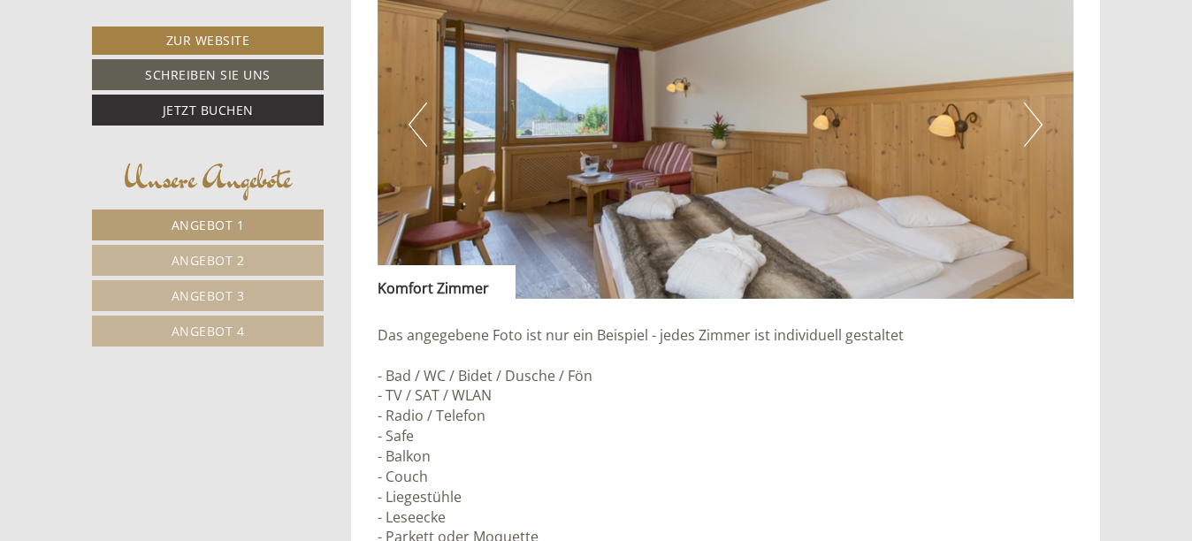  What do you see at coordinates (1032, 125) in the screenshot?
I see `button: Next` at bounding box center [1032, 125].